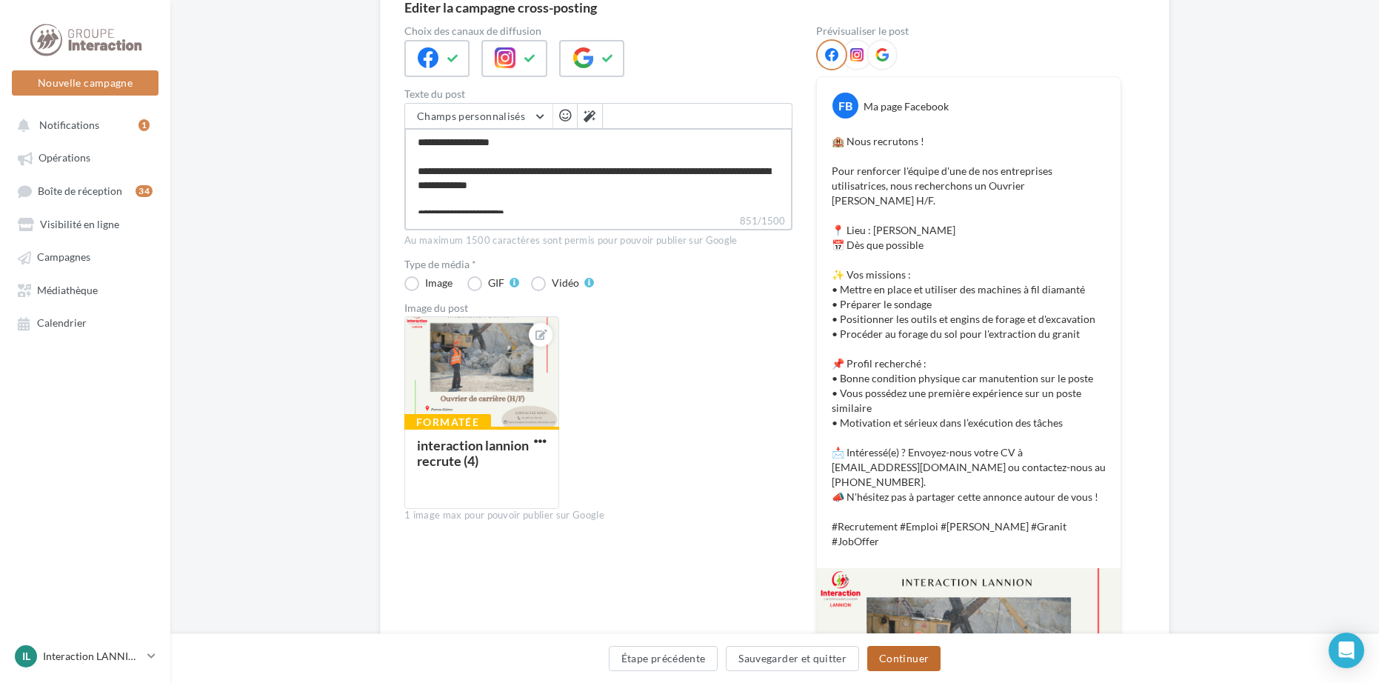 Image resolution: width=1379 pixels, height=683 pixels. I want to click on button: Nouvelle campagne, so click(85, 83).